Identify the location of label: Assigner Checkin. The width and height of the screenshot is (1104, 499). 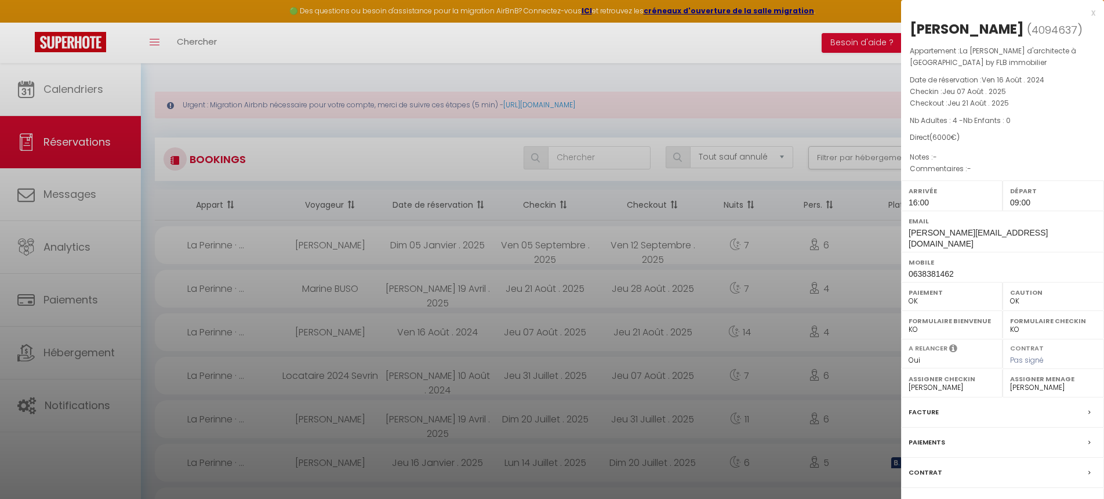
(952, 379).